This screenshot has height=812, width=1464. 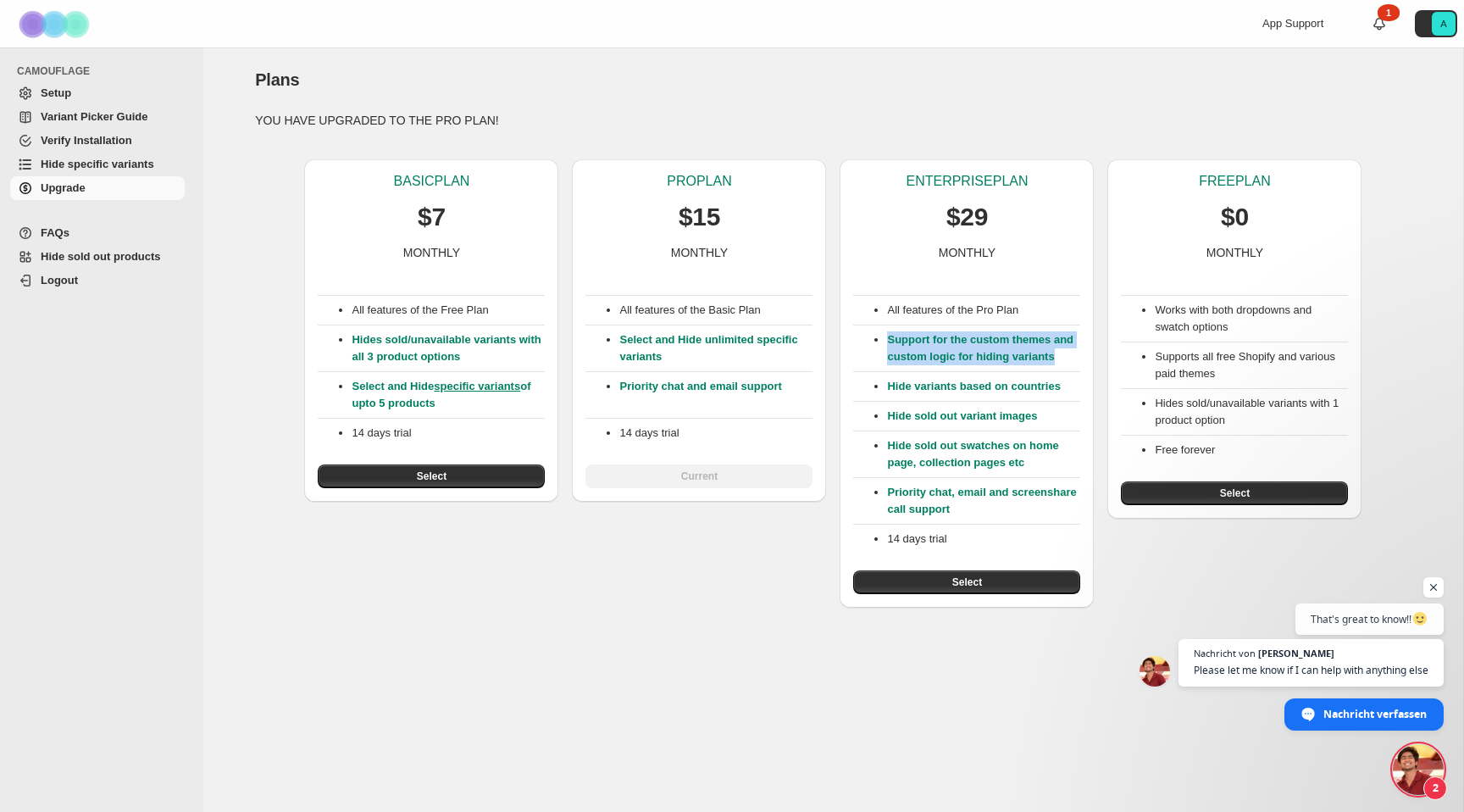 What do you see at coordinates (1252, 365) in the screenshot?
I see `li: Supports all free Shopify and various paid themes` at bounding box center [1252, 365].